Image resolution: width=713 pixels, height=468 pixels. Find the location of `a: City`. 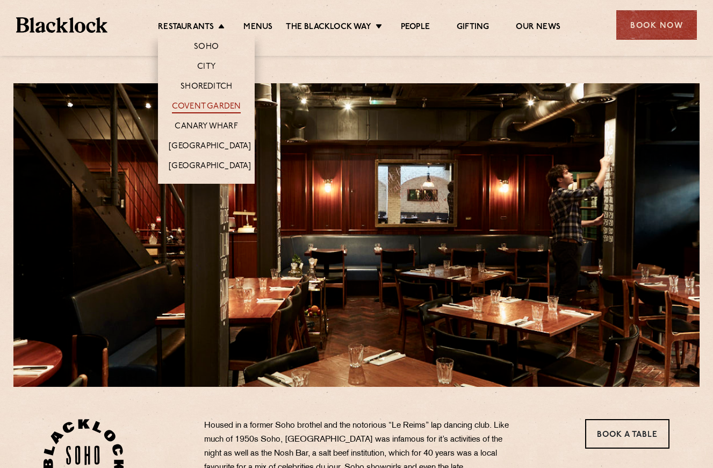

a: City is located at coordinates (206, 68).